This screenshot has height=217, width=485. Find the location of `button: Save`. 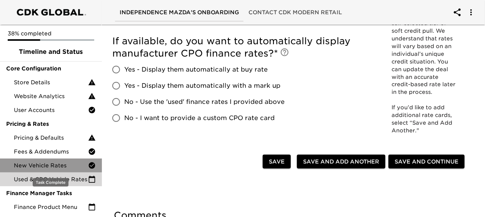

button: Save is located at coordinates (277, 162).